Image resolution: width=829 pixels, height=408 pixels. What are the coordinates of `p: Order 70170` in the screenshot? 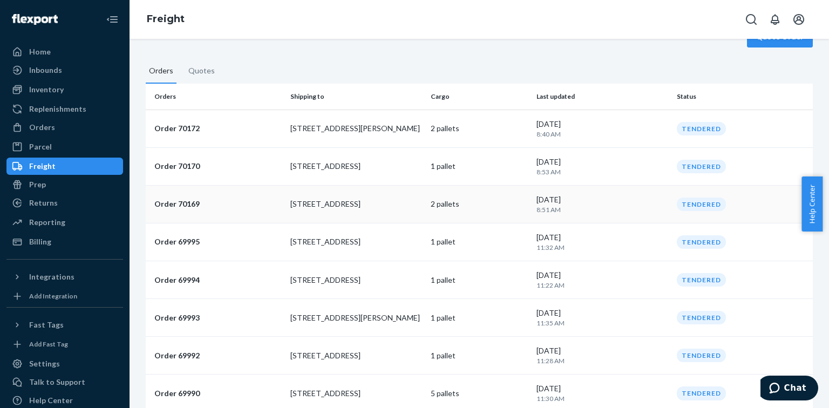 It's located at (218, 166).